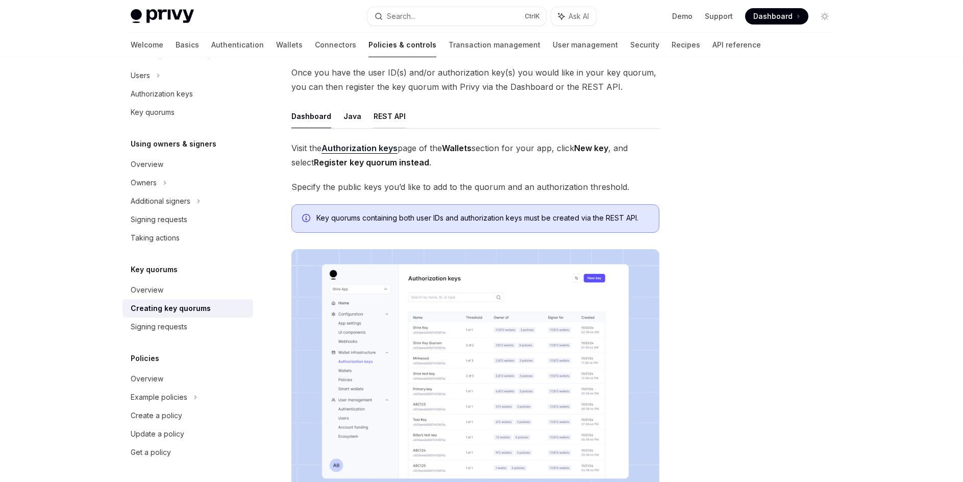 The height and width of the screenshot is (482, 963). I want to click on a: API reference, so click(737, 45).